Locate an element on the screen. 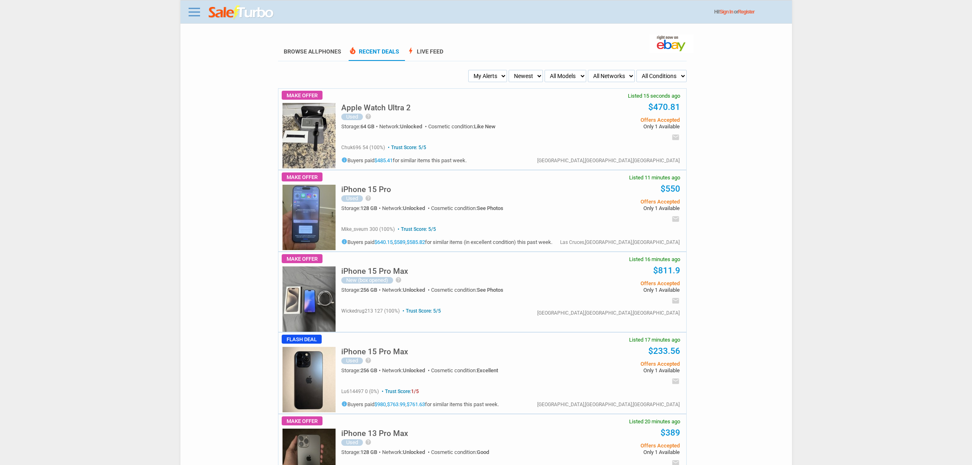 Image resolution: width=972 pixels, height=465 pixels. span: Listed 16 minutes ago is located at coordinates (655, 259).